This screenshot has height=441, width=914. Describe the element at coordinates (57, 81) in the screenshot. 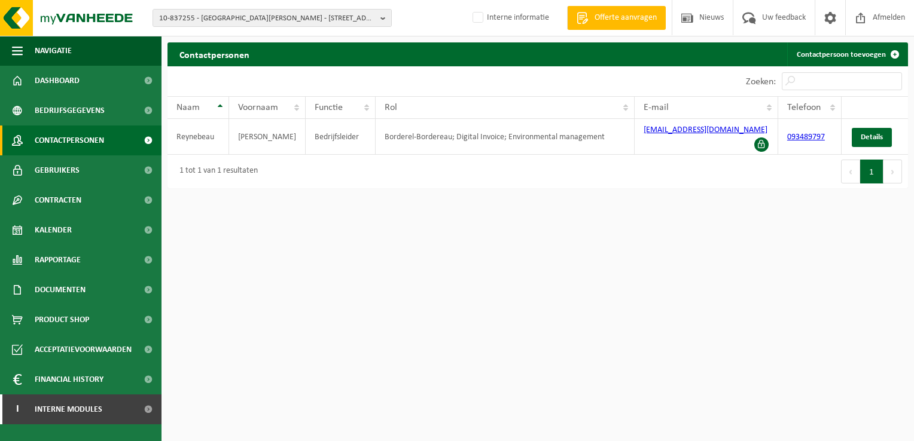

I see `span: Dashboard` at that location.